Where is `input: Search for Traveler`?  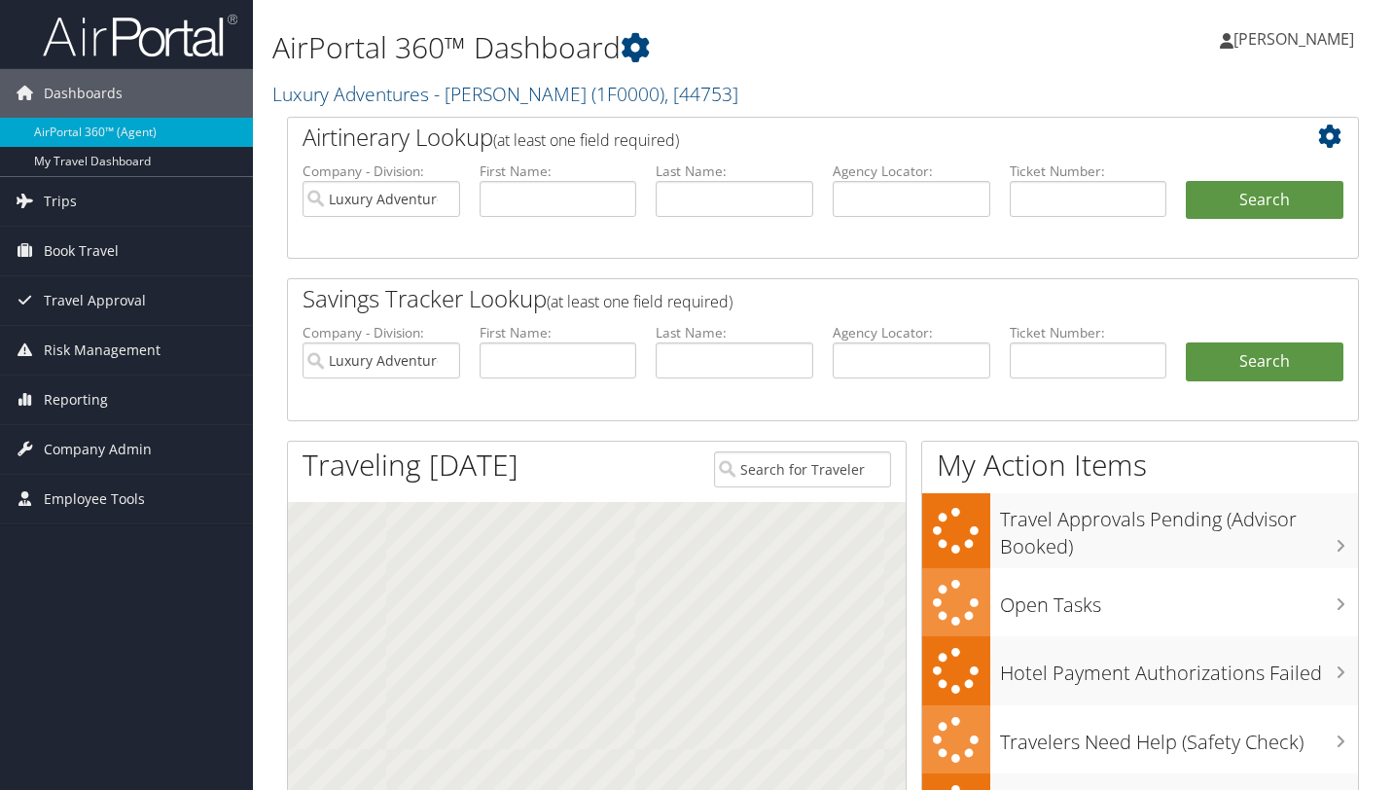
input: Search for Traveler is located at coordinates (803, 469).